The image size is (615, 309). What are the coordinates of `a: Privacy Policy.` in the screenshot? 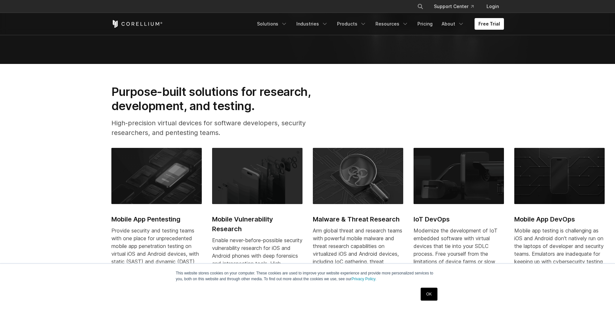 It's located at (364, 279).